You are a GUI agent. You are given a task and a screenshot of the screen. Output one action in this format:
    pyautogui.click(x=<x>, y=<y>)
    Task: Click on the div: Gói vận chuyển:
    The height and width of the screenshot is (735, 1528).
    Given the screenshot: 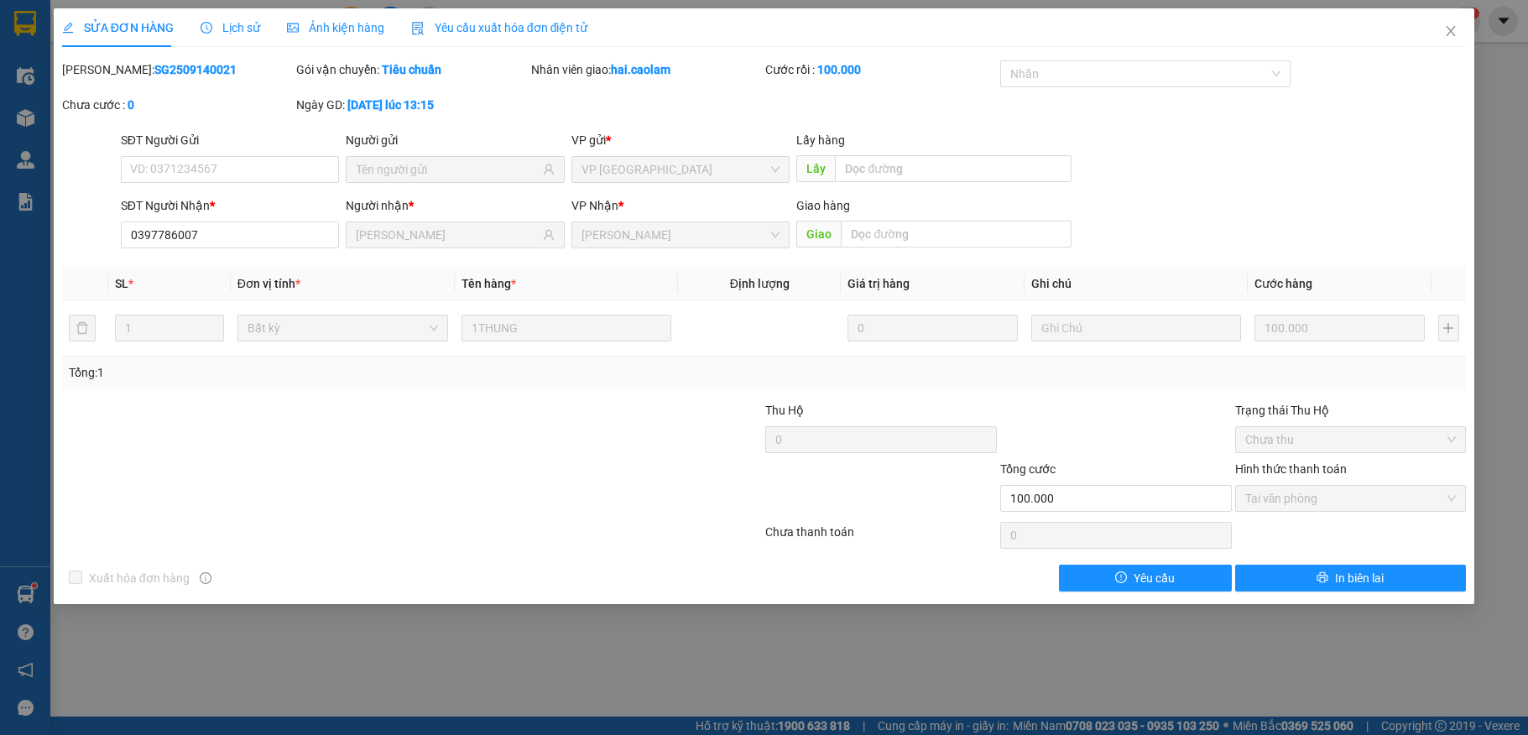 What is the action you would take?
    pyautogui.click(x=412, y=70)
    